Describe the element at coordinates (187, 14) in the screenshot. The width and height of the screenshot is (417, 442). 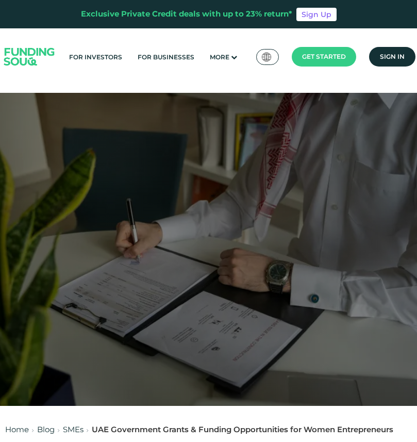
I see `div: Exclusive Private Credit deals with up to 23% return*` at that location.